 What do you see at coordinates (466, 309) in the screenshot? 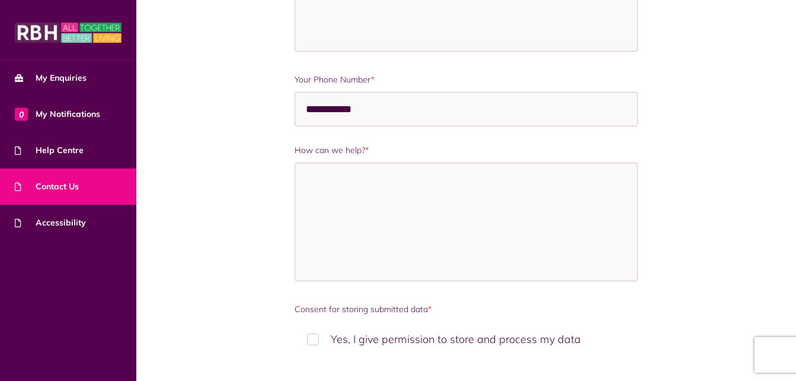
I see `label: Consent for storing submitted data` at bounding box center [466, 309].